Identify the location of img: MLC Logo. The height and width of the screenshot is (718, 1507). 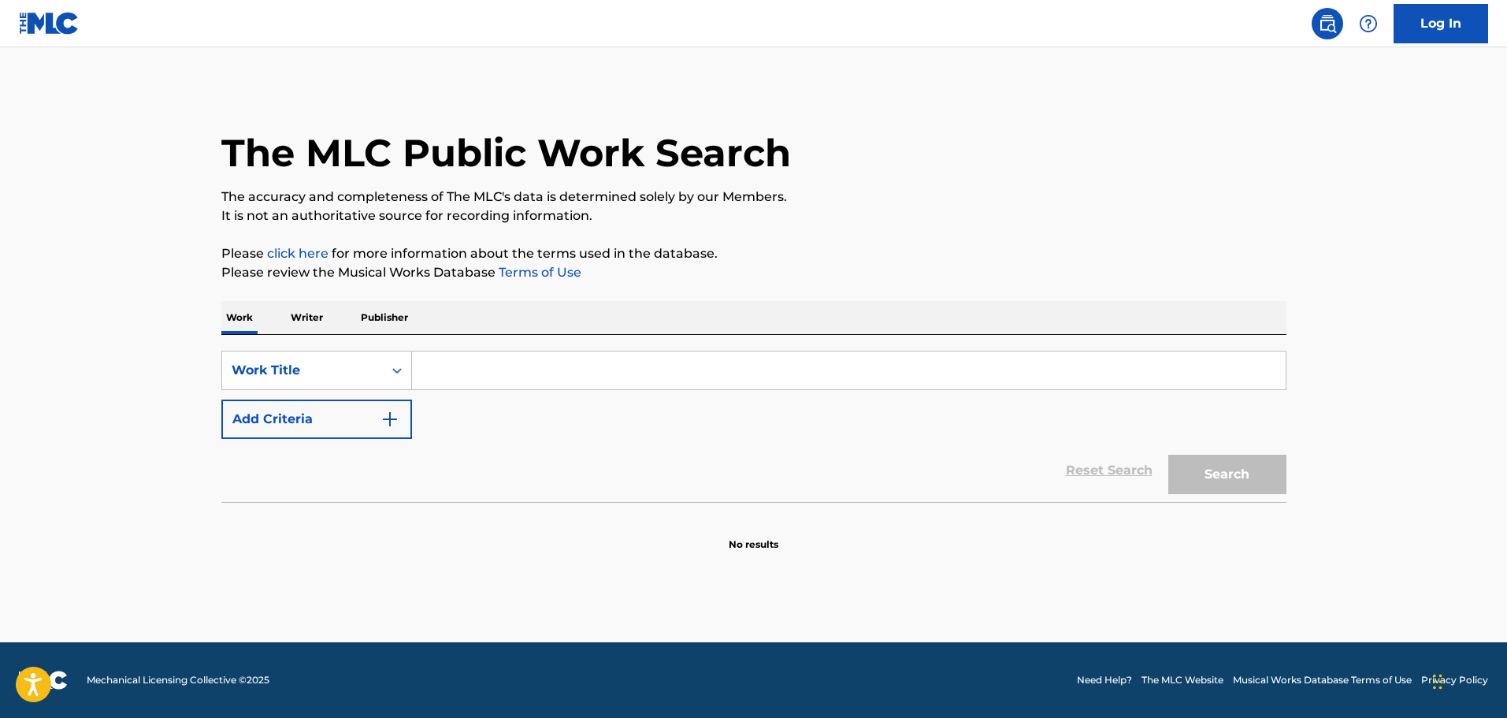
(49, 23).